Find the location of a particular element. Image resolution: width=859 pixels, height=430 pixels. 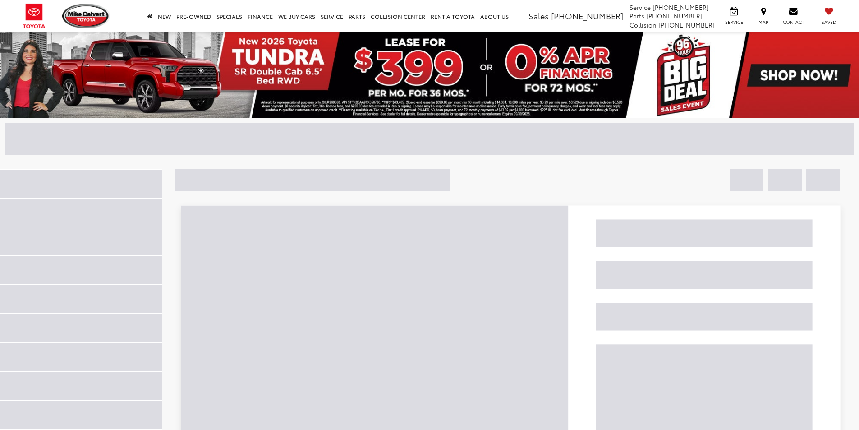

span: Parts is located at coordinates (637, 16).